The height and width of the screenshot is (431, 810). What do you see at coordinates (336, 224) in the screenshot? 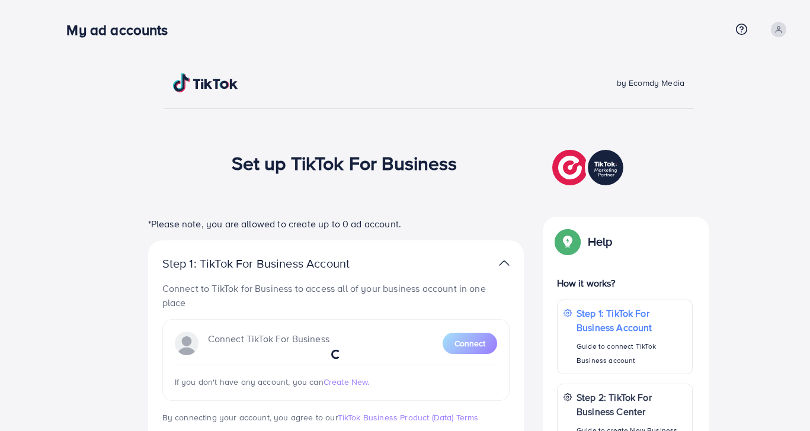
I see `p: *Please note, you are allowed to create up to 0 ad account.` at bounding box center [336, 224].